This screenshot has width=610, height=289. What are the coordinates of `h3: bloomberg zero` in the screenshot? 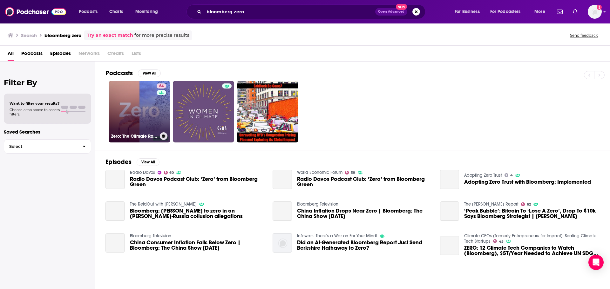 It's located at (63, 35).